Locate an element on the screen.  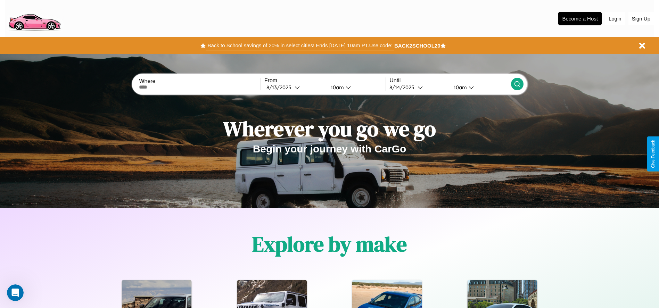
label: From is located at coordinates (325, 81).